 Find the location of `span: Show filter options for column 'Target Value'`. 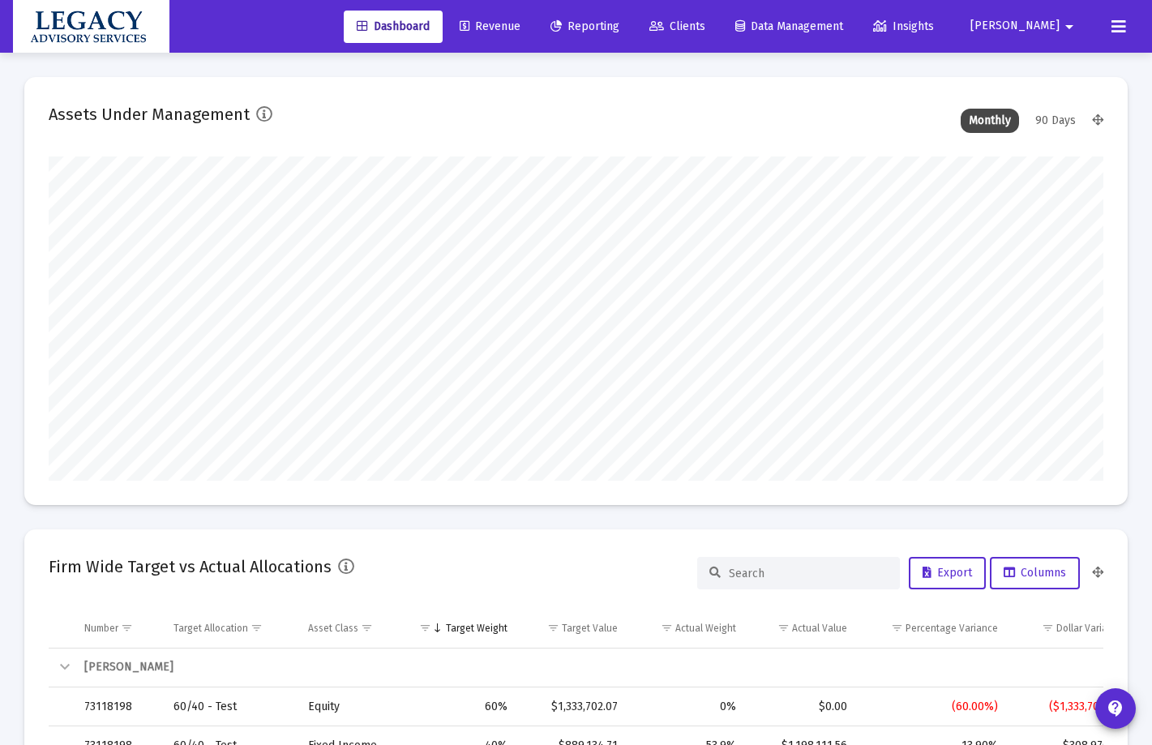

span: Show filter options for column 'Target Value' is located at coordinates (553, 628).